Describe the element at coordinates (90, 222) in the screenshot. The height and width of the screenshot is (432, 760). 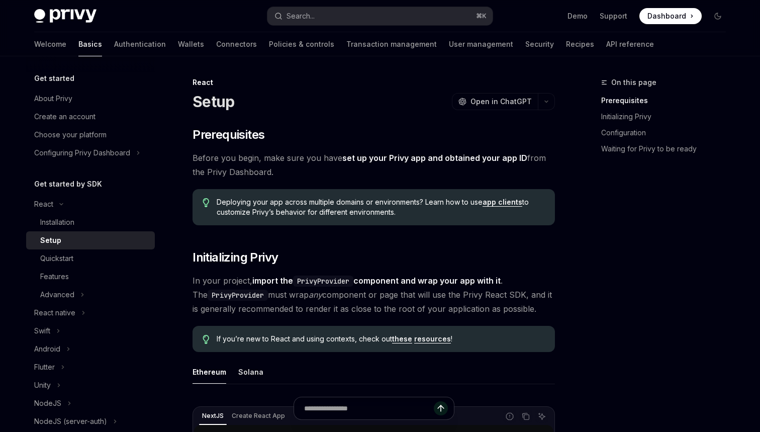
I see `a: Installation` at that location.